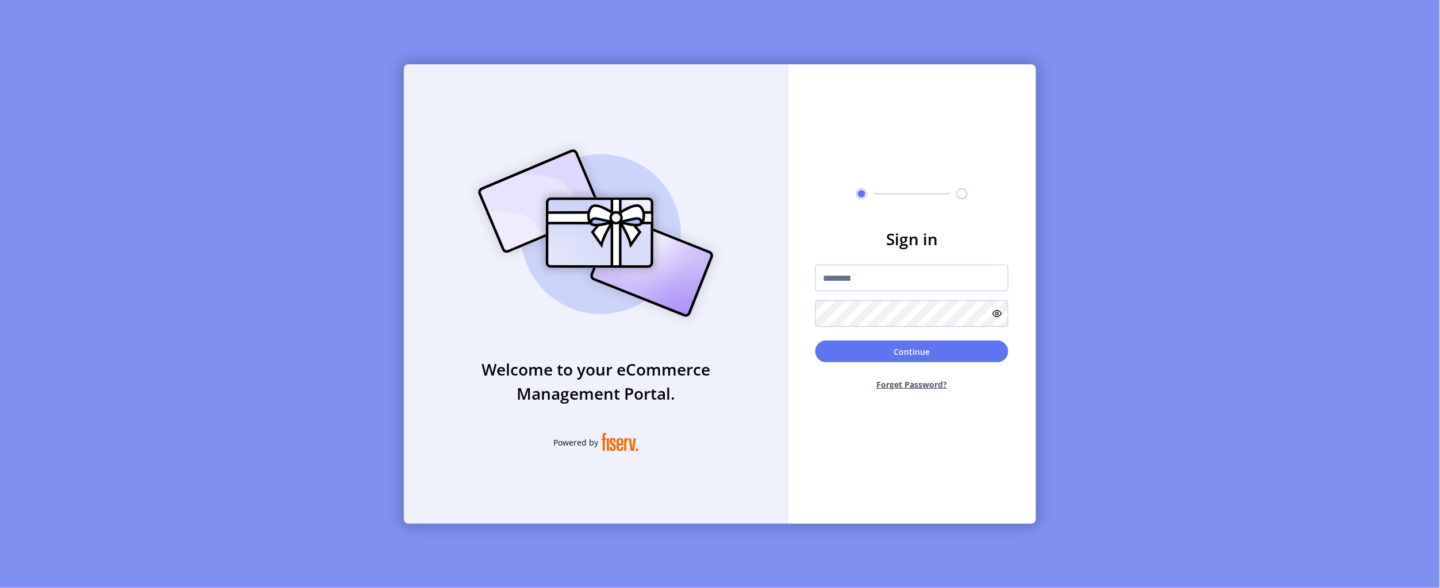 Image resolution: width=1440 pixels, height=588 pixels. I want to click on button: Forget Password?, so click(912, 384).